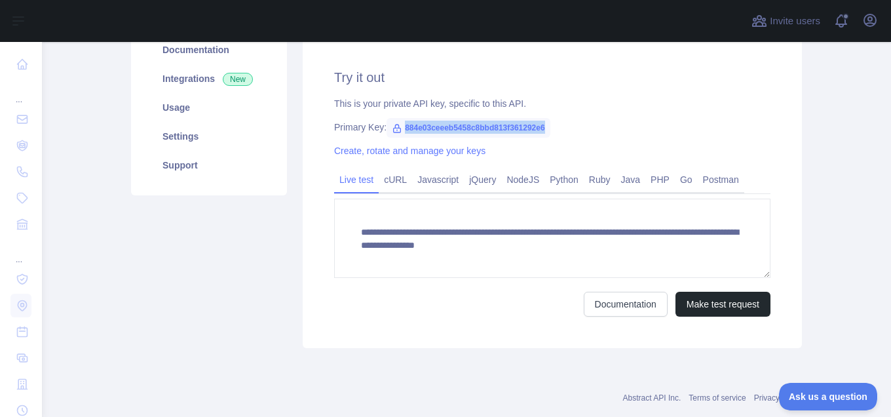 This screenshot has height=417, width=891. What do you see at coordinates (794, 21) in the screenshot?
I see `span: Invite users` at bounding box center [794, 21].